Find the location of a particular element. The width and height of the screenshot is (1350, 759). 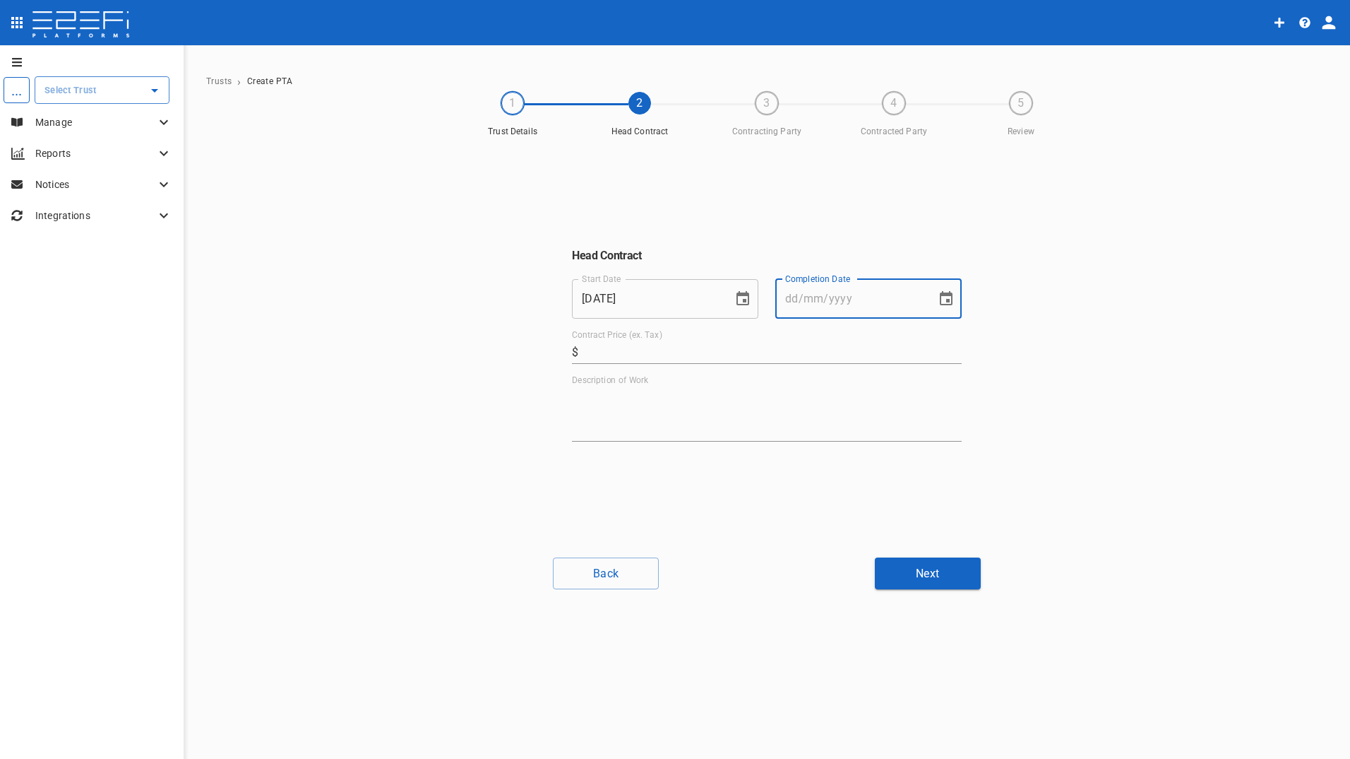

h6: Head Contract is located at coordinates (767, 255).